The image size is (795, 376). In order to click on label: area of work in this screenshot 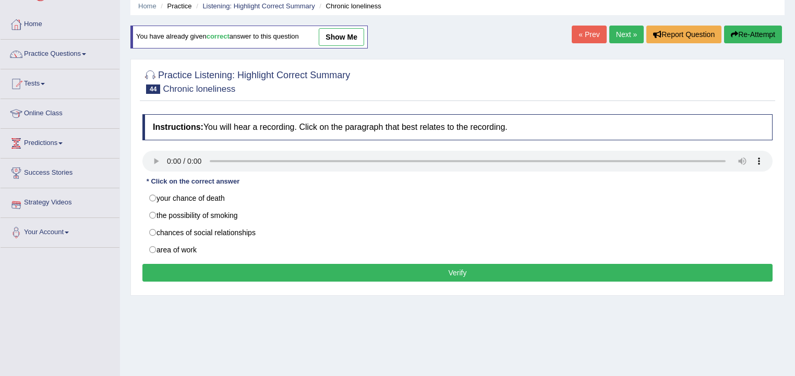, I will do `click(458, 250)`.